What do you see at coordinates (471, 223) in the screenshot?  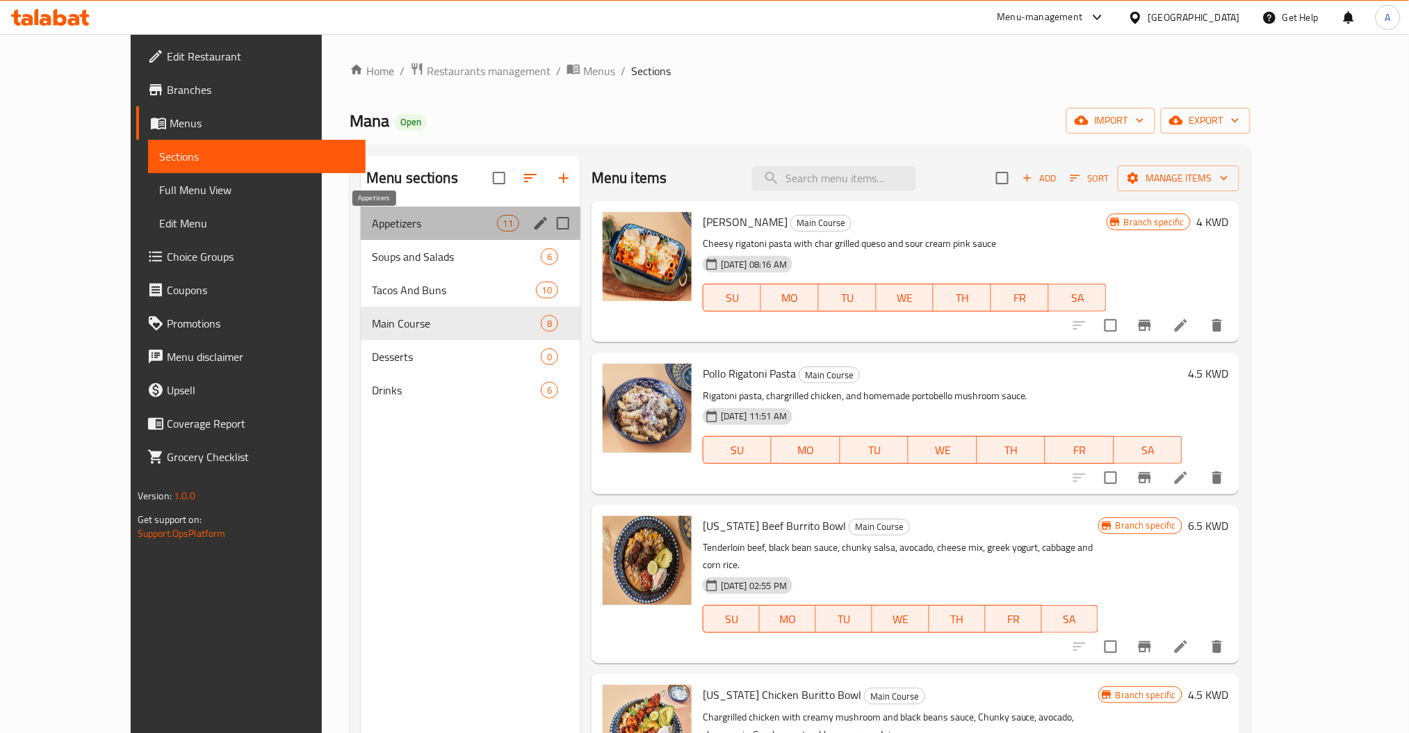 I see `div: Appetizers11edit` at bounding box center [471, 223].